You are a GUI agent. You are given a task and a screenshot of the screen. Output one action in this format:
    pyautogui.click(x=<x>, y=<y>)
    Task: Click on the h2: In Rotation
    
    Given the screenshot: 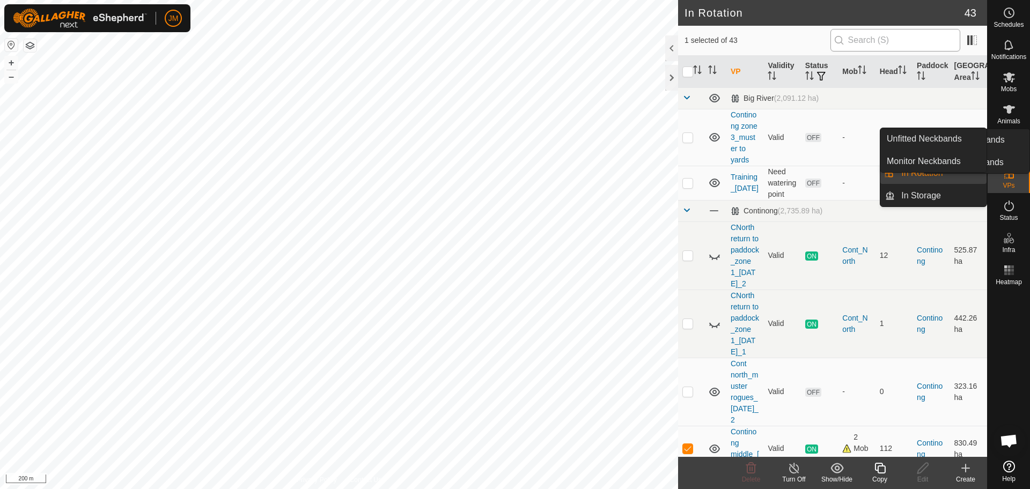 What is the action you would take?
    pyautogui.click(x=825, y=13)
    